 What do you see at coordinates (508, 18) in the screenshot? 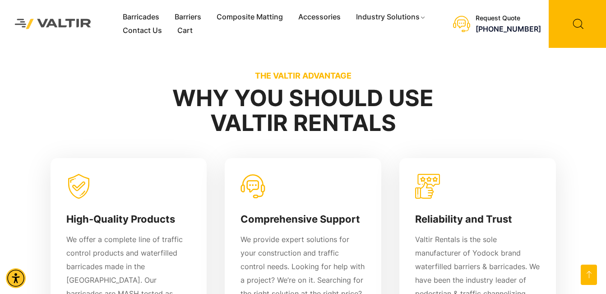
I see `div: Request Quote` at bounding box center [508, 18].